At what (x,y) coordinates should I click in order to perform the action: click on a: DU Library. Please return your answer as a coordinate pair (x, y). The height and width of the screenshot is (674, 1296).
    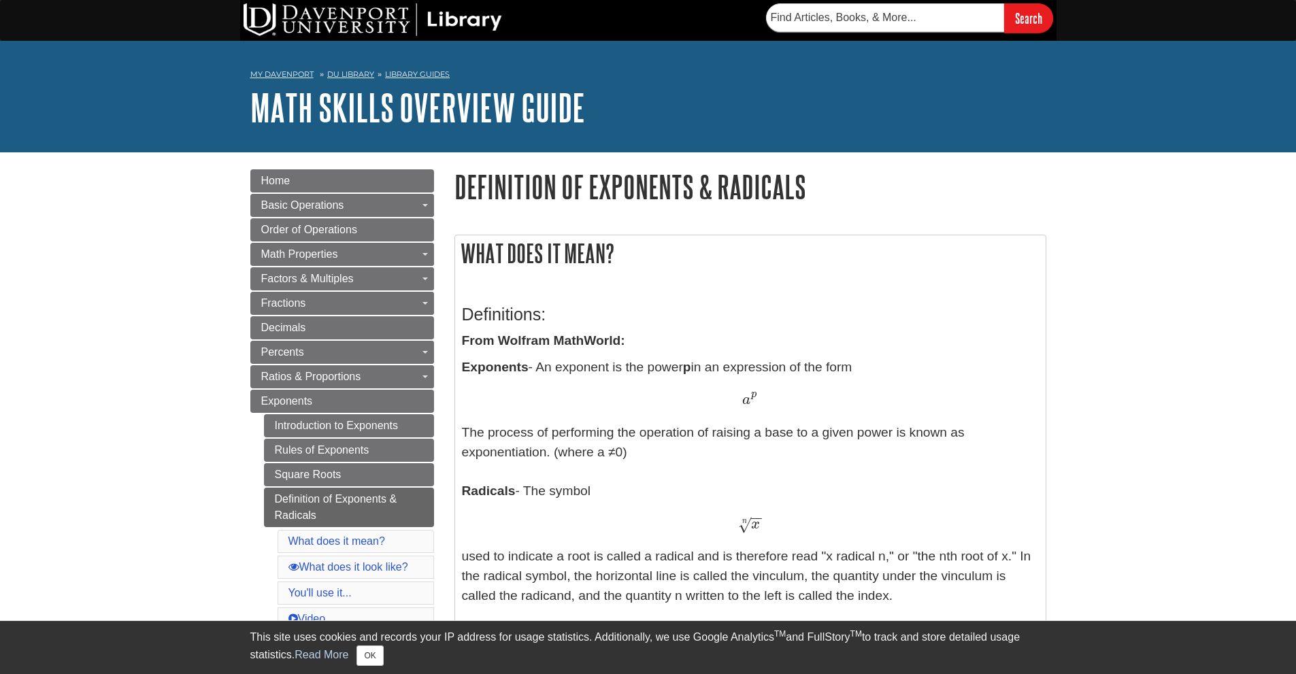
    Looking at the image, I should click on (350, 74).